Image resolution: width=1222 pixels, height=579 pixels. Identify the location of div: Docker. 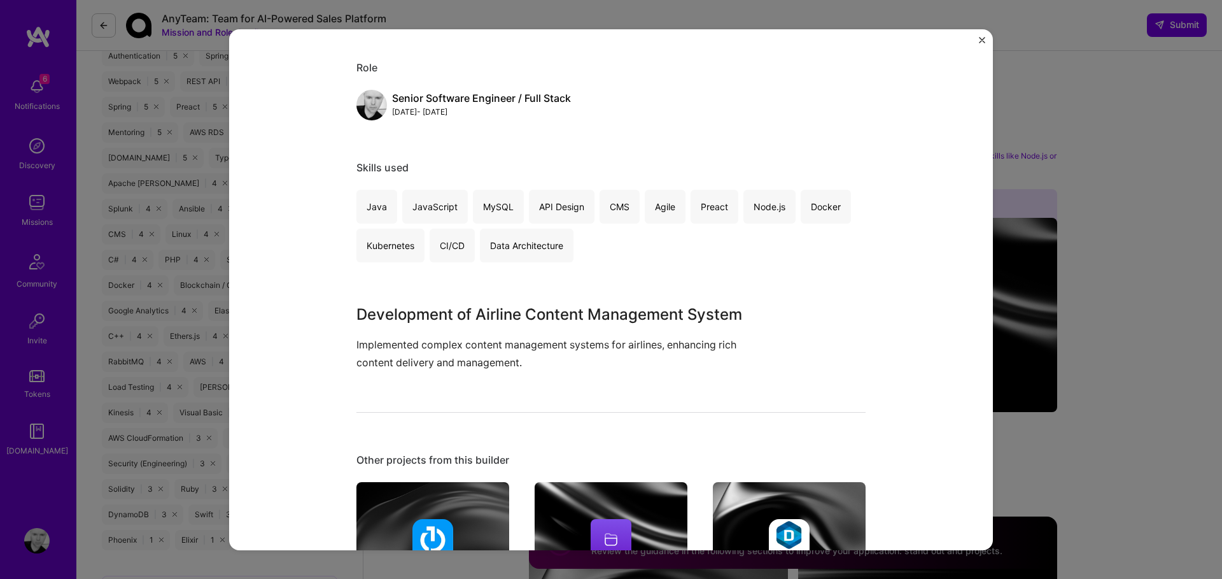
(826, 206).